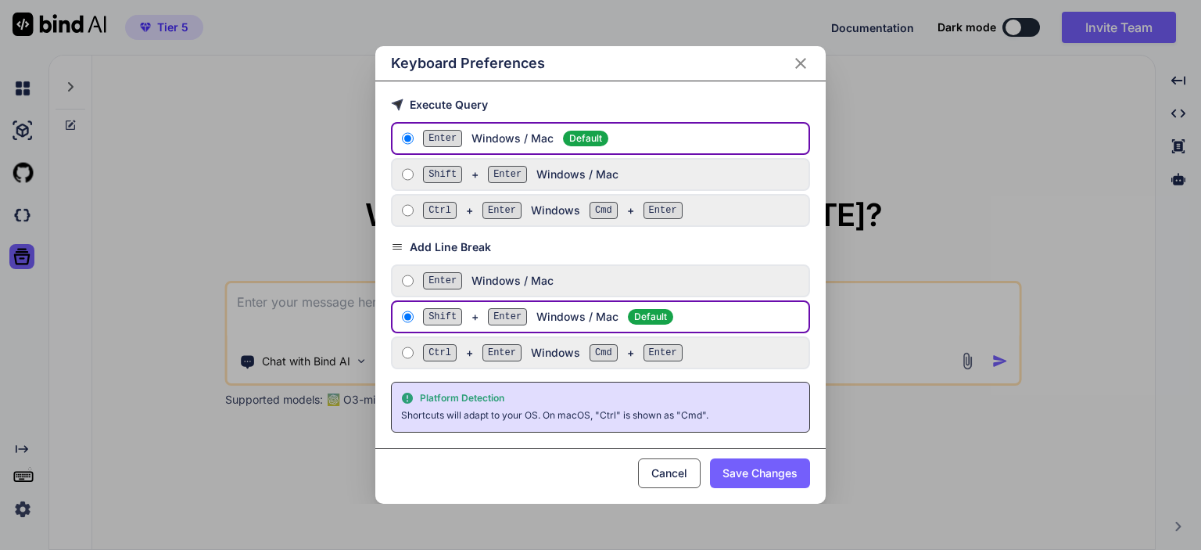  What do you see at coordinates (407, 281) in the screenshot?
I see `input: EnterWindows / Mac` at bounding box center [407, 281].